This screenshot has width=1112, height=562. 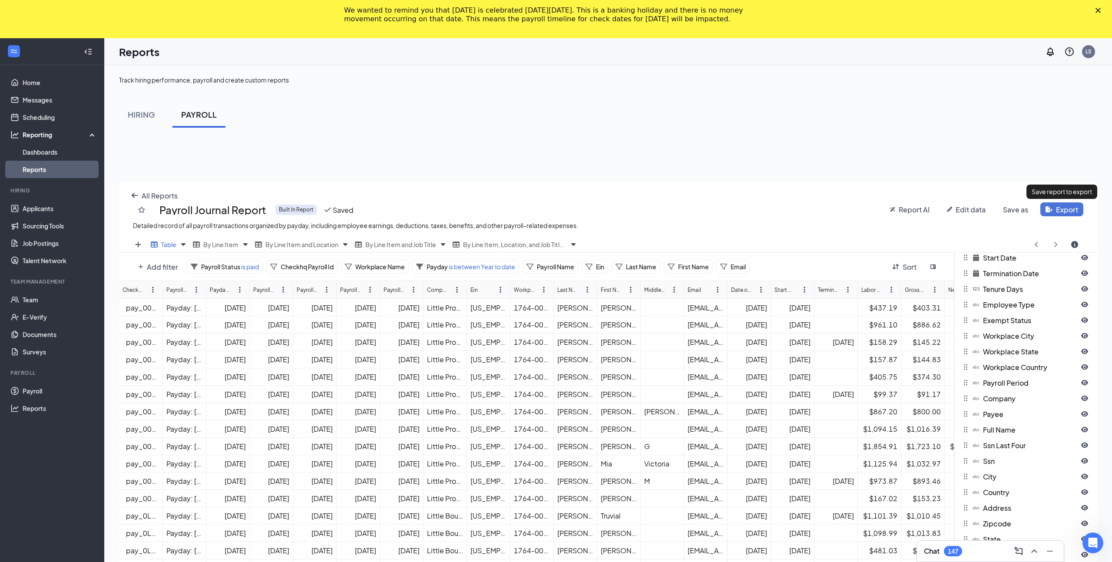 I want to click on div: Zipcode, so click(x=1015, y=523).